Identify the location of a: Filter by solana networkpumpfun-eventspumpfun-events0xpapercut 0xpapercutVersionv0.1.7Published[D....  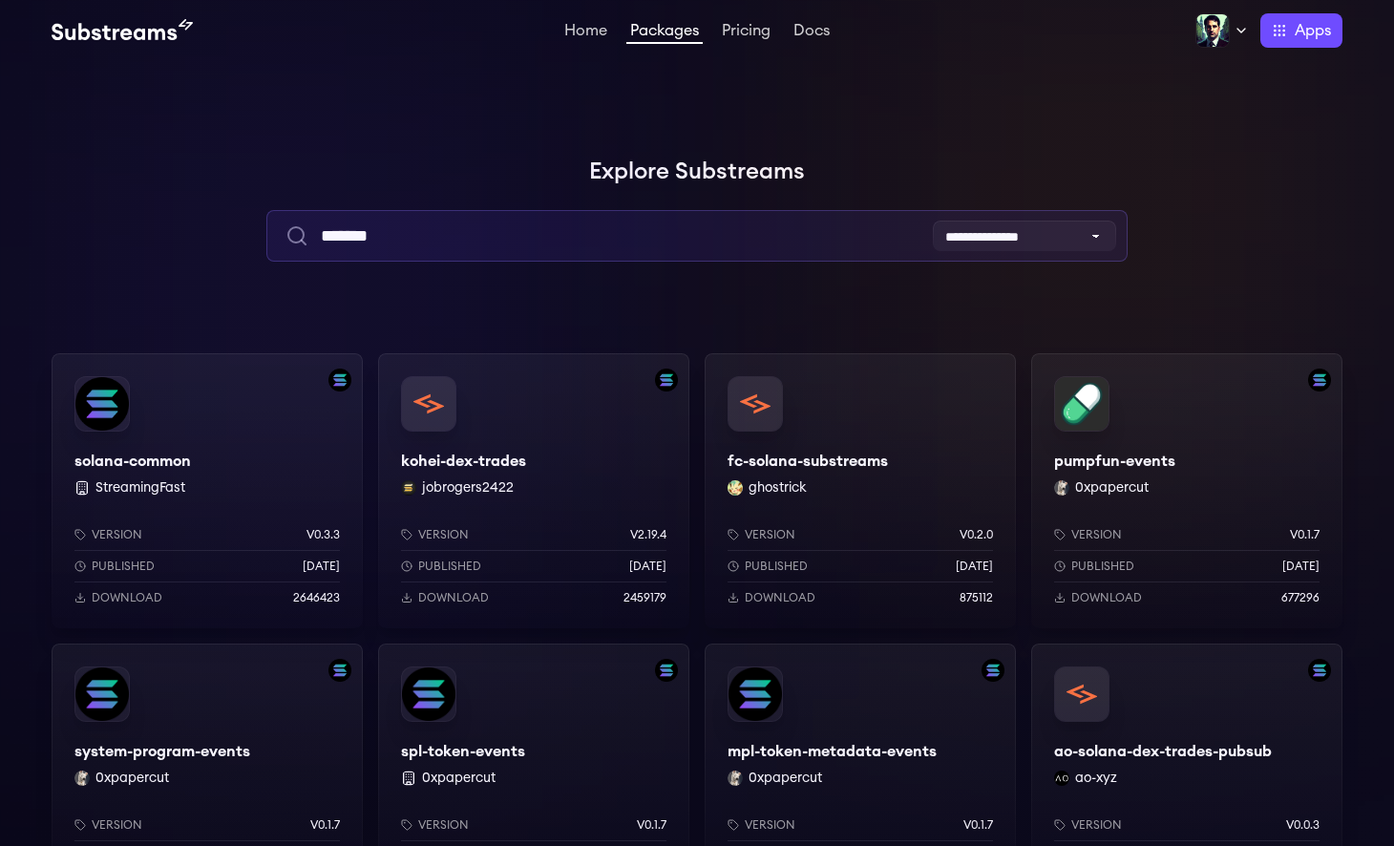
(1187, 491).